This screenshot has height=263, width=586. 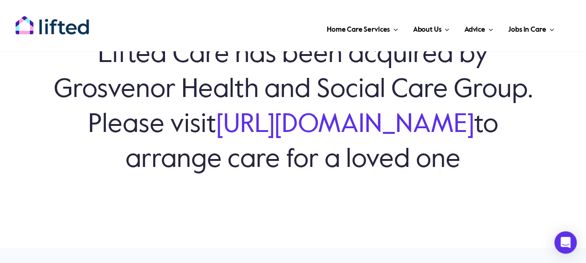 What do you see at coordinates (358, 30) in the screenshot?
I see `span: Home Care Services` at bounding box center [358, 30].